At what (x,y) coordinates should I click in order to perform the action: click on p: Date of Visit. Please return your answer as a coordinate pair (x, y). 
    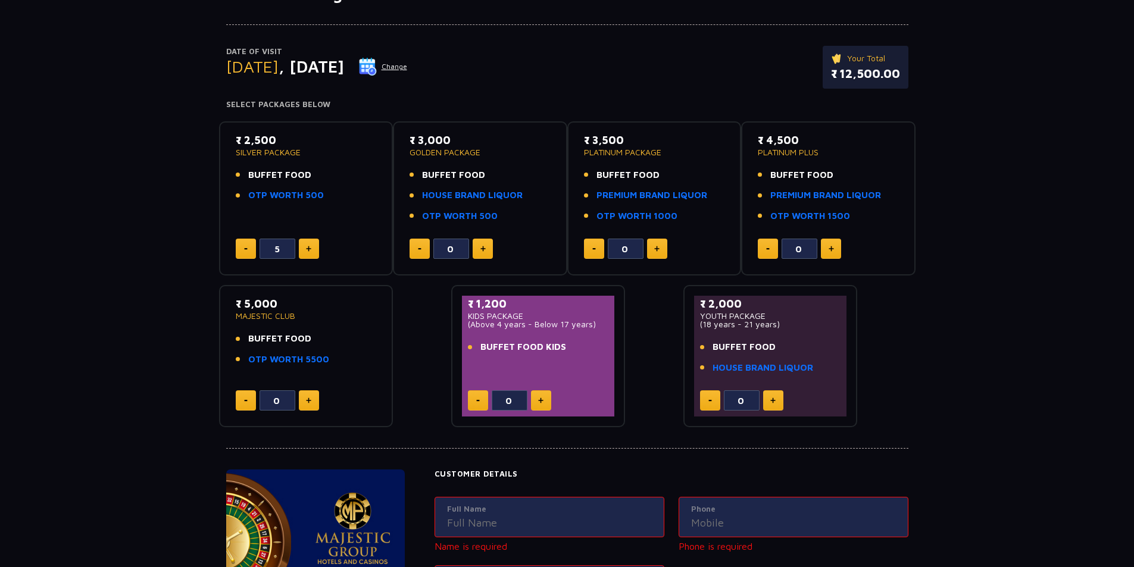
    Looking at the image, I should click on (317, 52).